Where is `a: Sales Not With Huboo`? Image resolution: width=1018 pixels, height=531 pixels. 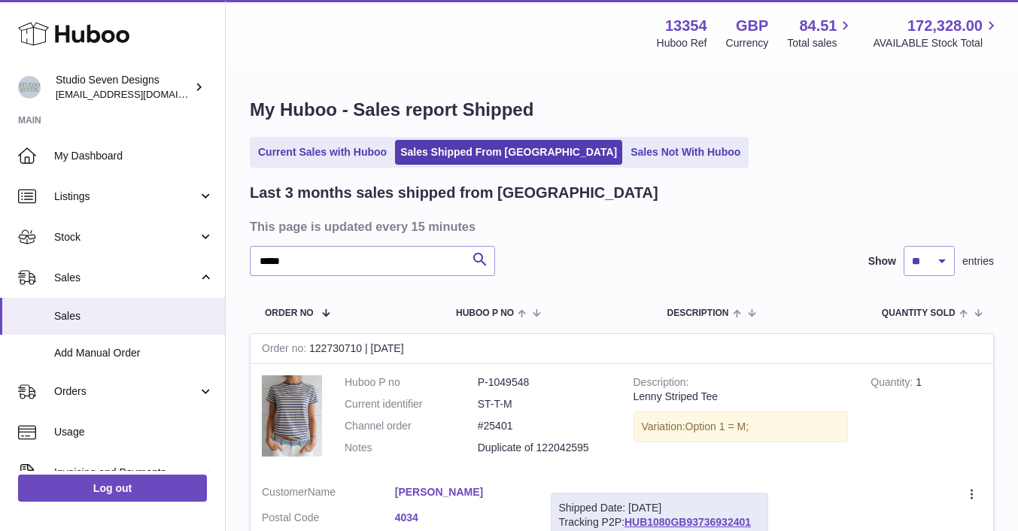
a: Sales Not With Huboo is located at coordinates (685, 152).